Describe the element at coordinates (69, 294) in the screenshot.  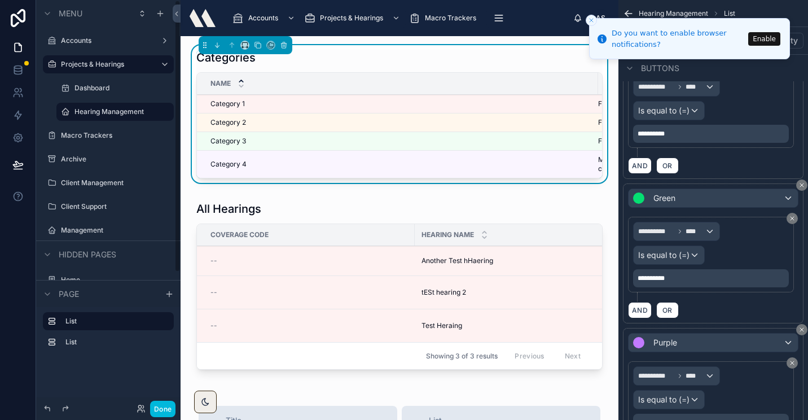
I see `span: Page` at that location.